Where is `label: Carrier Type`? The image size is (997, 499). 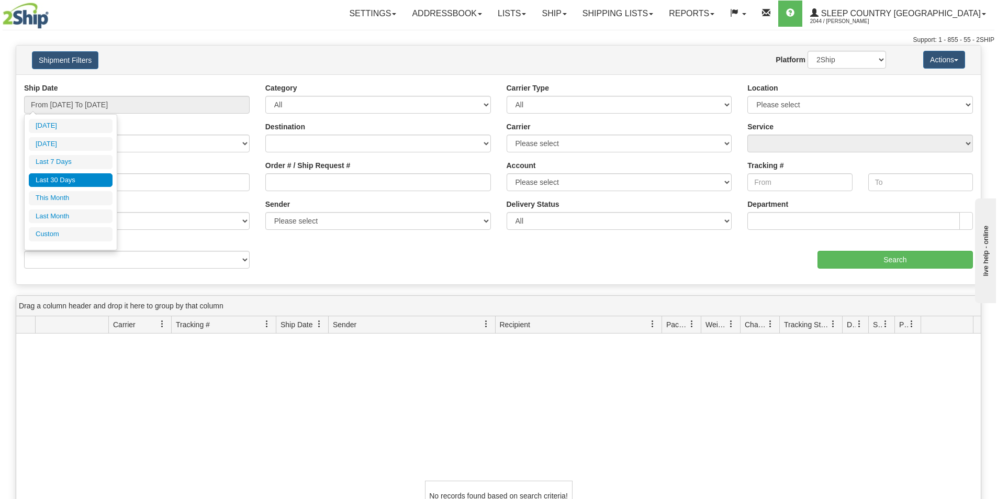 label: Carrier Type is located at coordinates (527, 88).